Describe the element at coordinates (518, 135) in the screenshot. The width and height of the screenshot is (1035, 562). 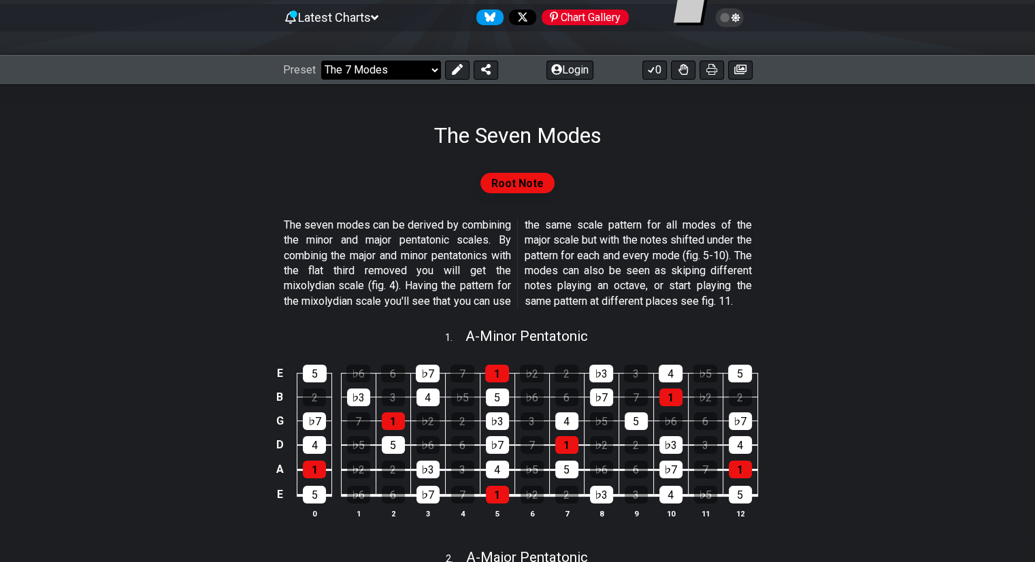
I see `h1: The Seven Modes` at that location.